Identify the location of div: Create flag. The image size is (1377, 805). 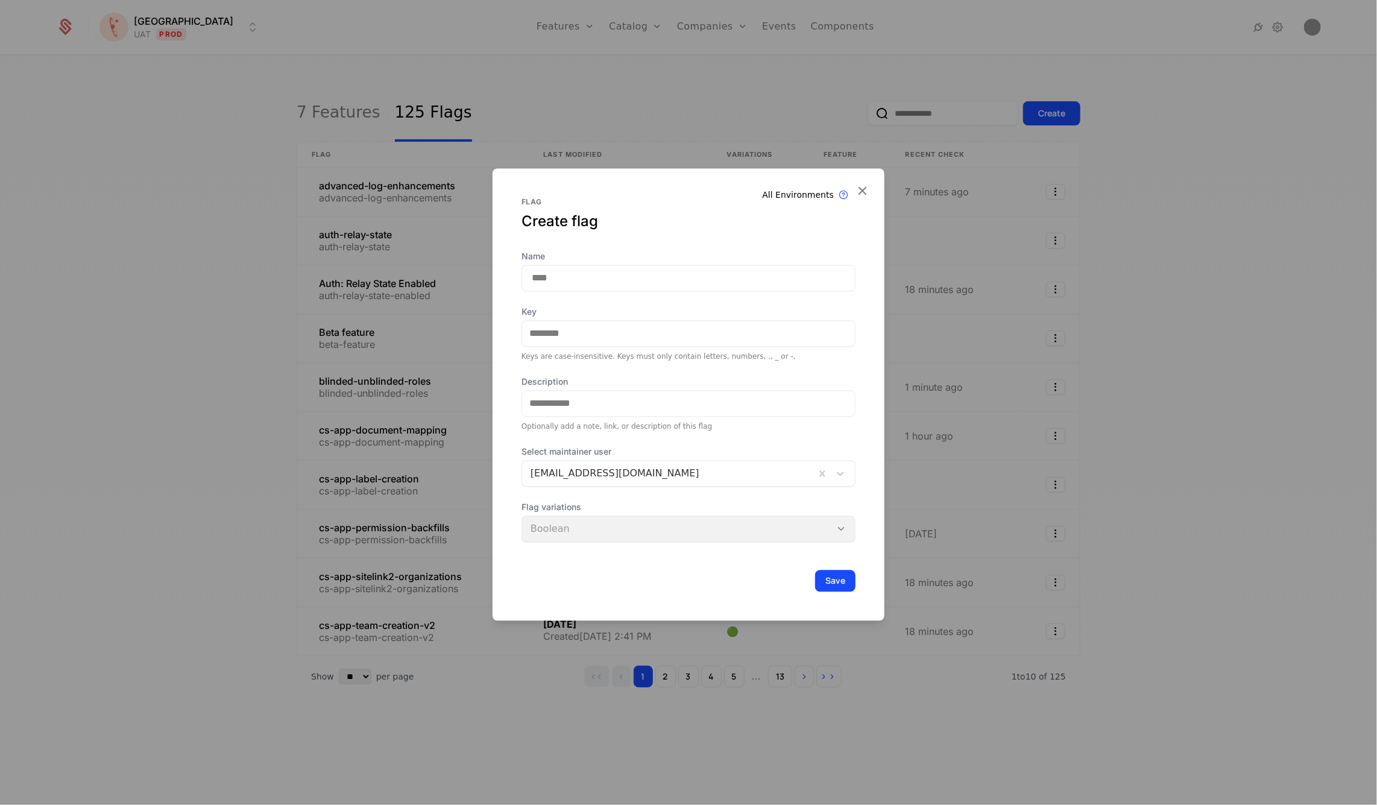
(689, 221).